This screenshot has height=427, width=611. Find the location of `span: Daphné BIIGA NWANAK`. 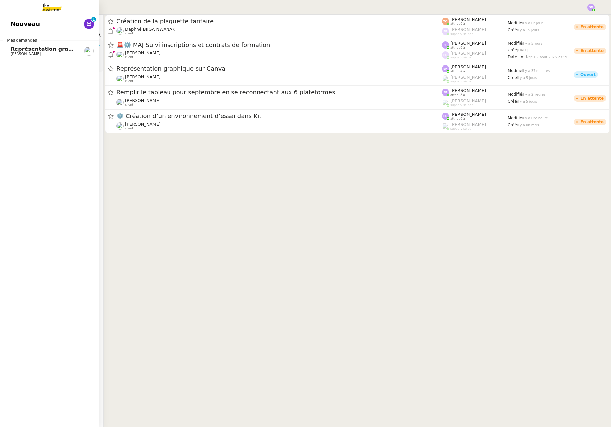

span: Daphné BIIGA NWANAK is located at coordinates (150, 29).